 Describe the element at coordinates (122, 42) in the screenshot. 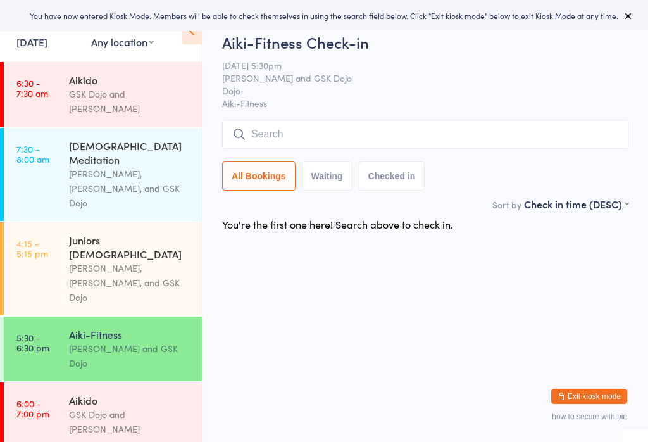

I see `div: Any location` at that location.